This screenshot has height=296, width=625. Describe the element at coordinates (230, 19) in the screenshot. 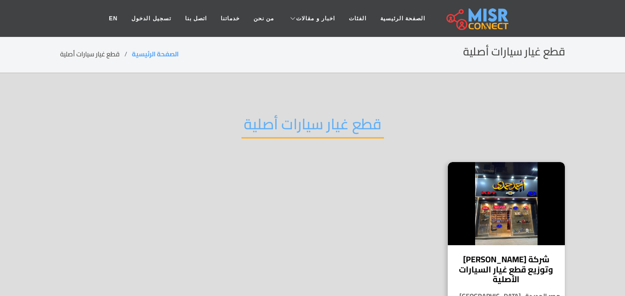

I see `a: خدماتنا` at that location.